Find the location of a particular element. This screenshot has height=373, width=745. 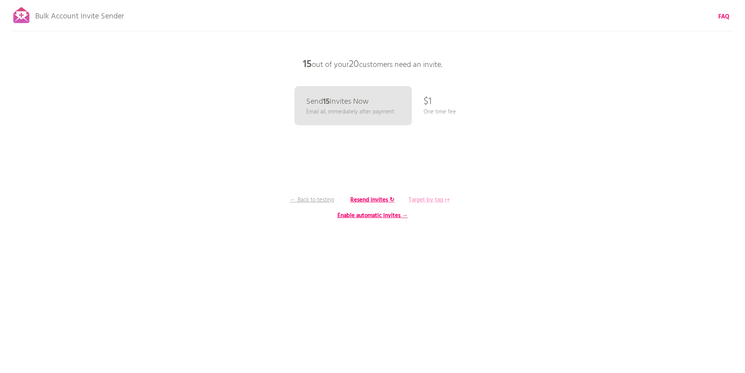

b: Resend invites ↻ is located at coordinates (372, 200).